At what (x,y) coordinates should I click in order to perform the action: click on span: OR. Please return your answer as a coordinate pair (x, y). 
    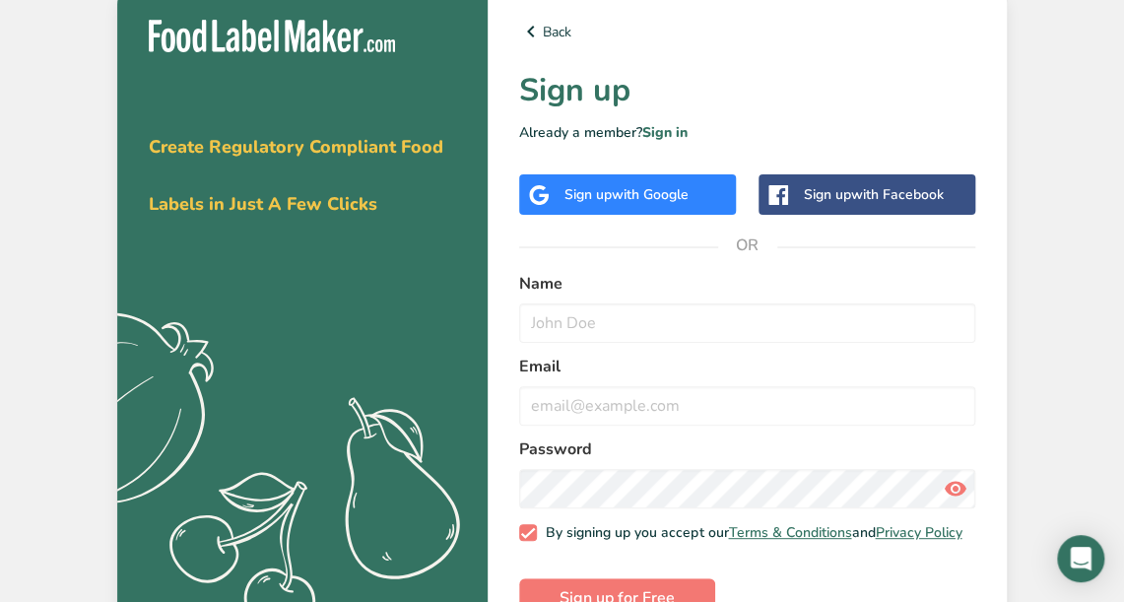
    Looking at the image, I should click on (748, 245).